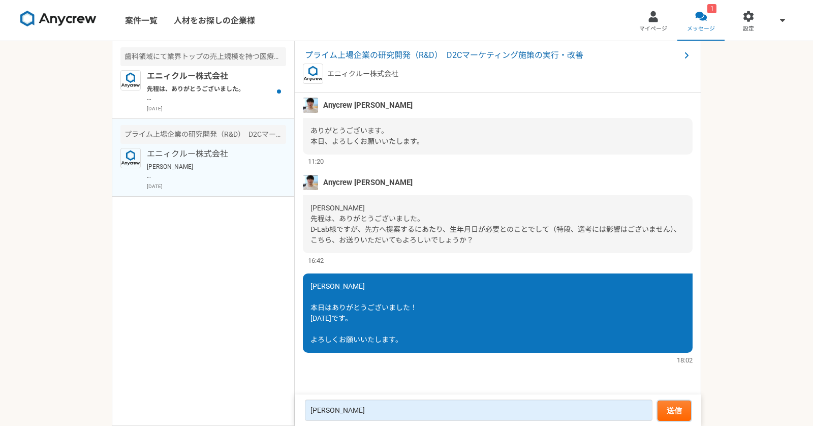 The image size is (813, 426). I want to click on span: 18:02, so click(684, 360).